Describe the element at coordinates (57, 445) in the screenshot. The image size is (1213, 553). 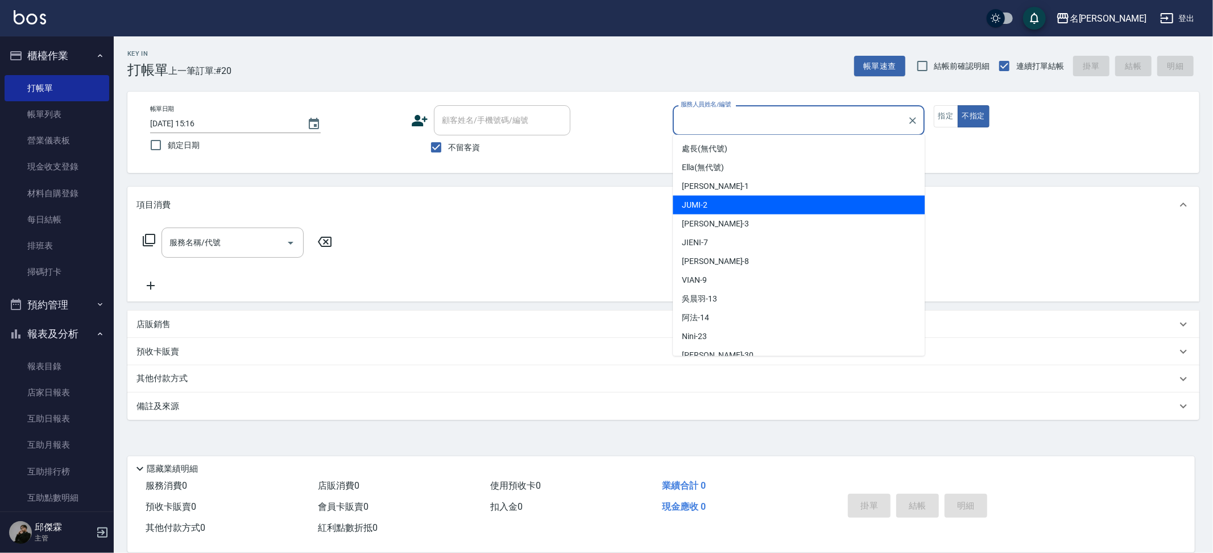
I see `a: 互助月報表` at that location.